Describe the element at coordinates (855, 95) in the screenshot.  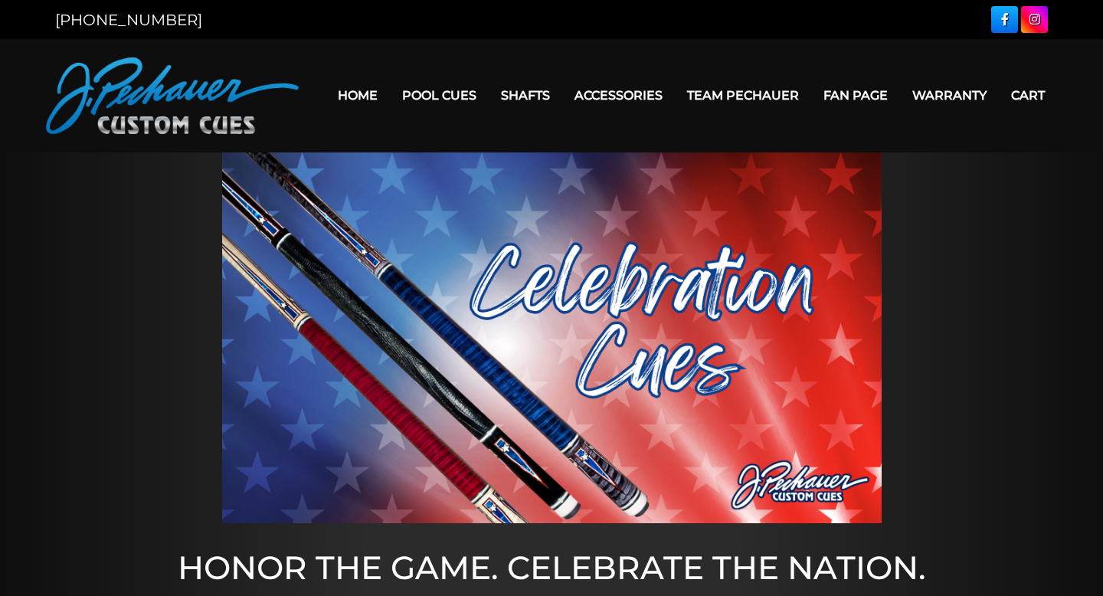
I see `a: Fan Page` at that location.